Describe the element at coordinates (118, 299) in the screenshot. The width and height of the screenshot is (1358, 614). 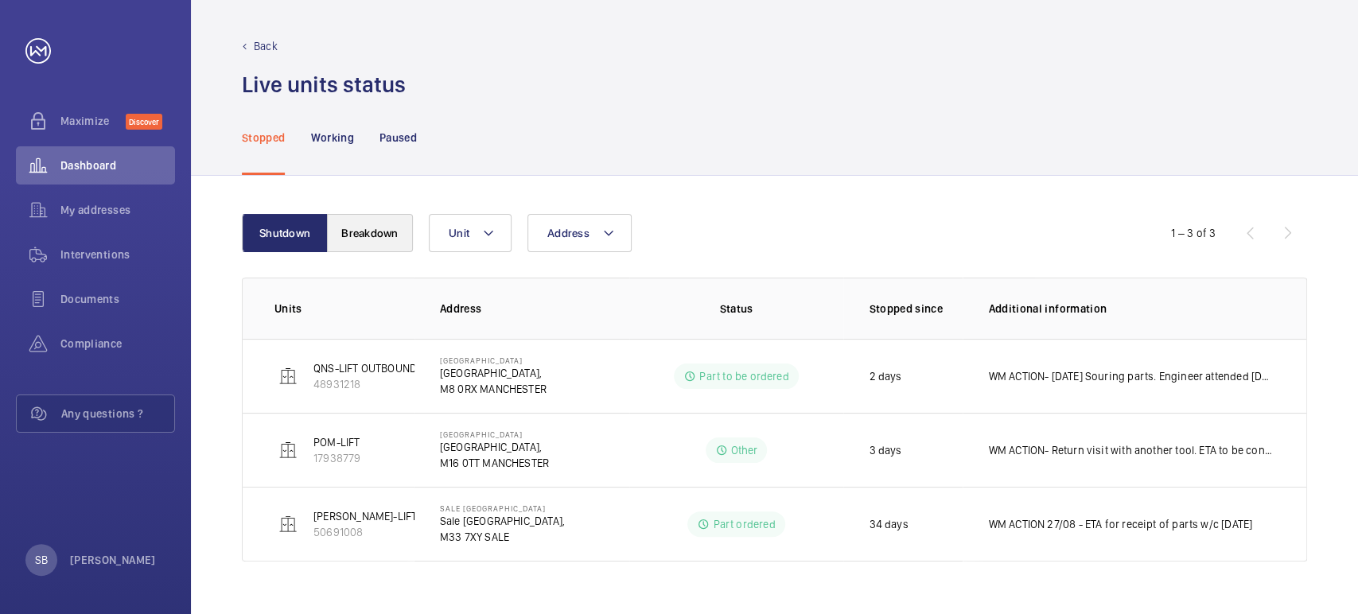
I see `span: Documents` at that location.